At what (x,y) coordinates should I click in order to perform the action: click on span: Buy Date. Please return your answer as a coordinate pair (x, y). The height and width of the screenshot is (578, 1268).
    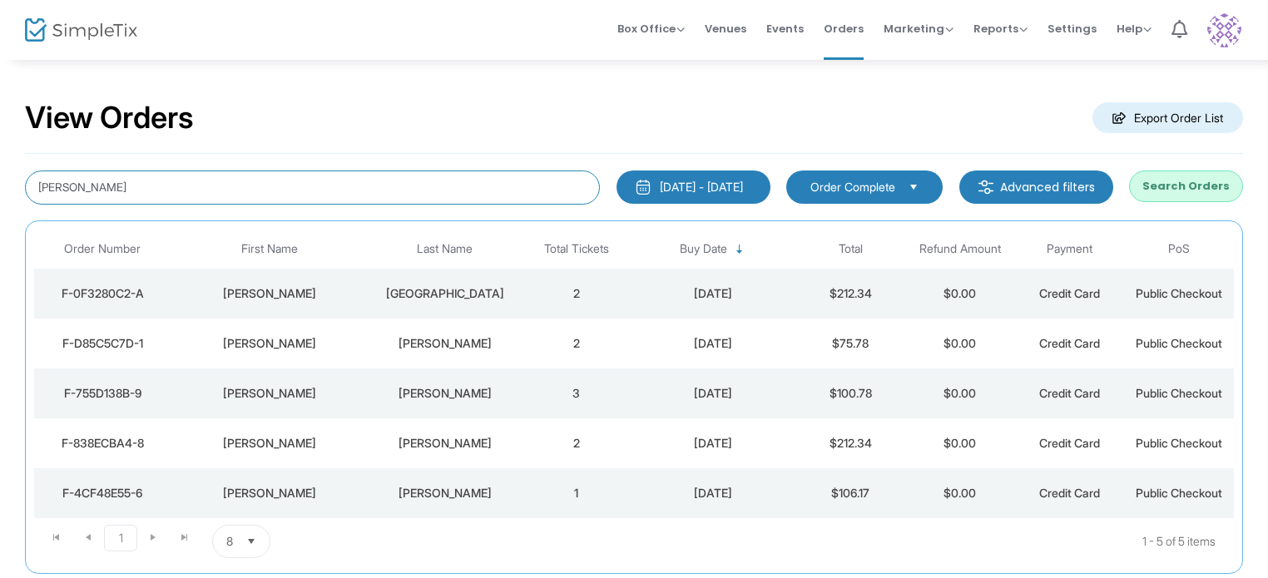
    Looking at the image, I should click on (703, 249).